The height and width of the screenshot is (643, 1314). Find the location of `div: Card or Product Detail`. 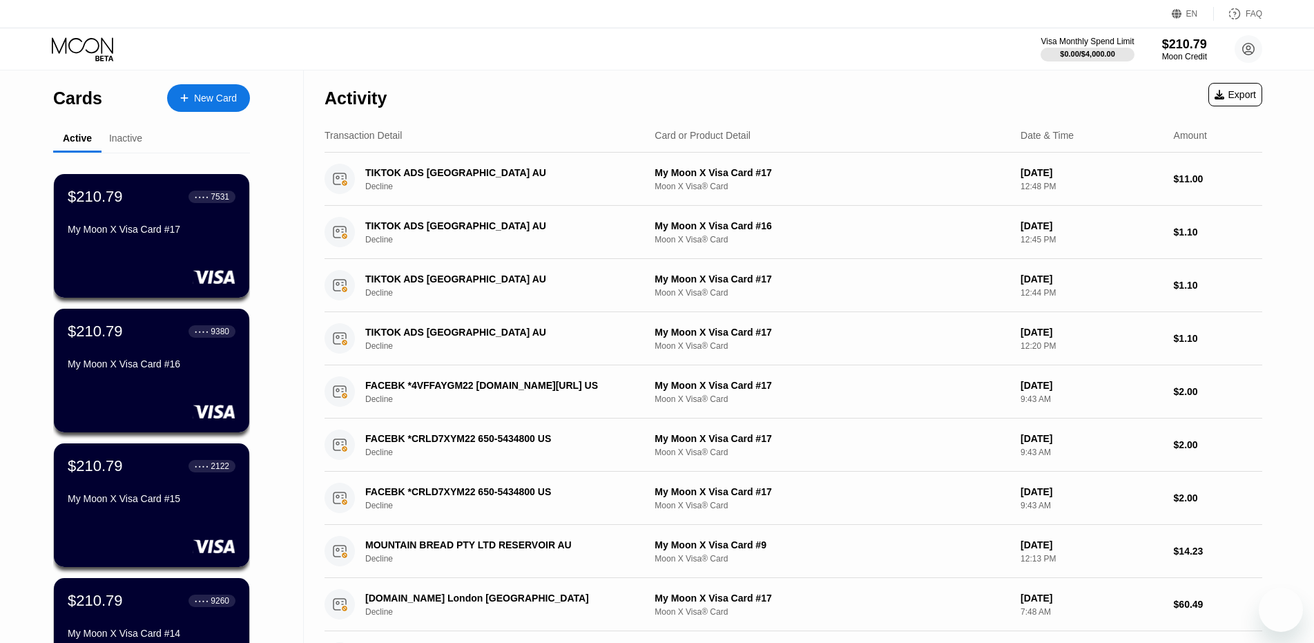

div: Card or Product Detail is located at coordinates (702, 135).